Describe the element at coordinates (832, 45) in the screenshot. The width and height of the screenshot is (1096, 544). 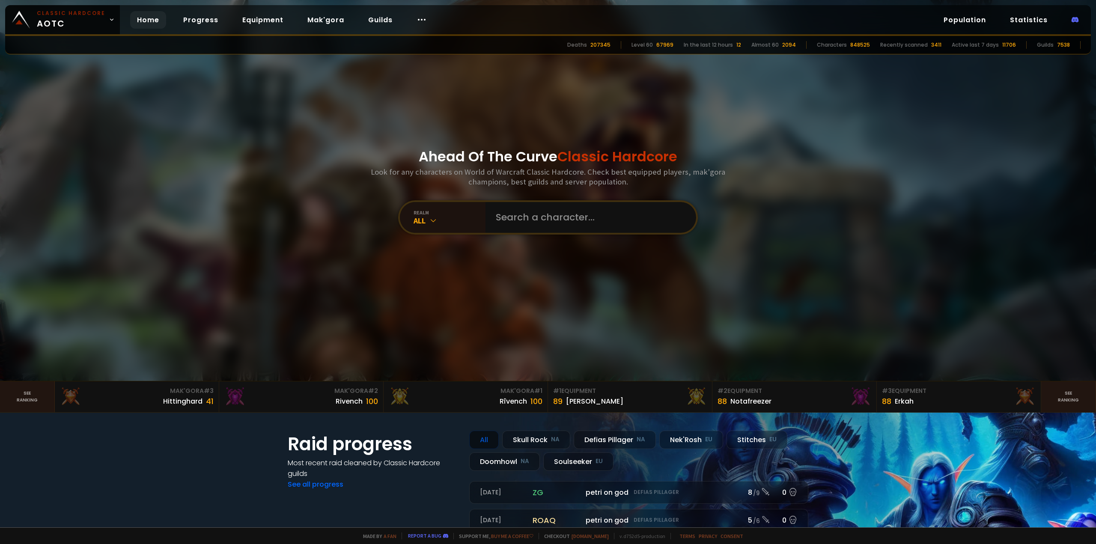
I see `div: Characters` at that location.